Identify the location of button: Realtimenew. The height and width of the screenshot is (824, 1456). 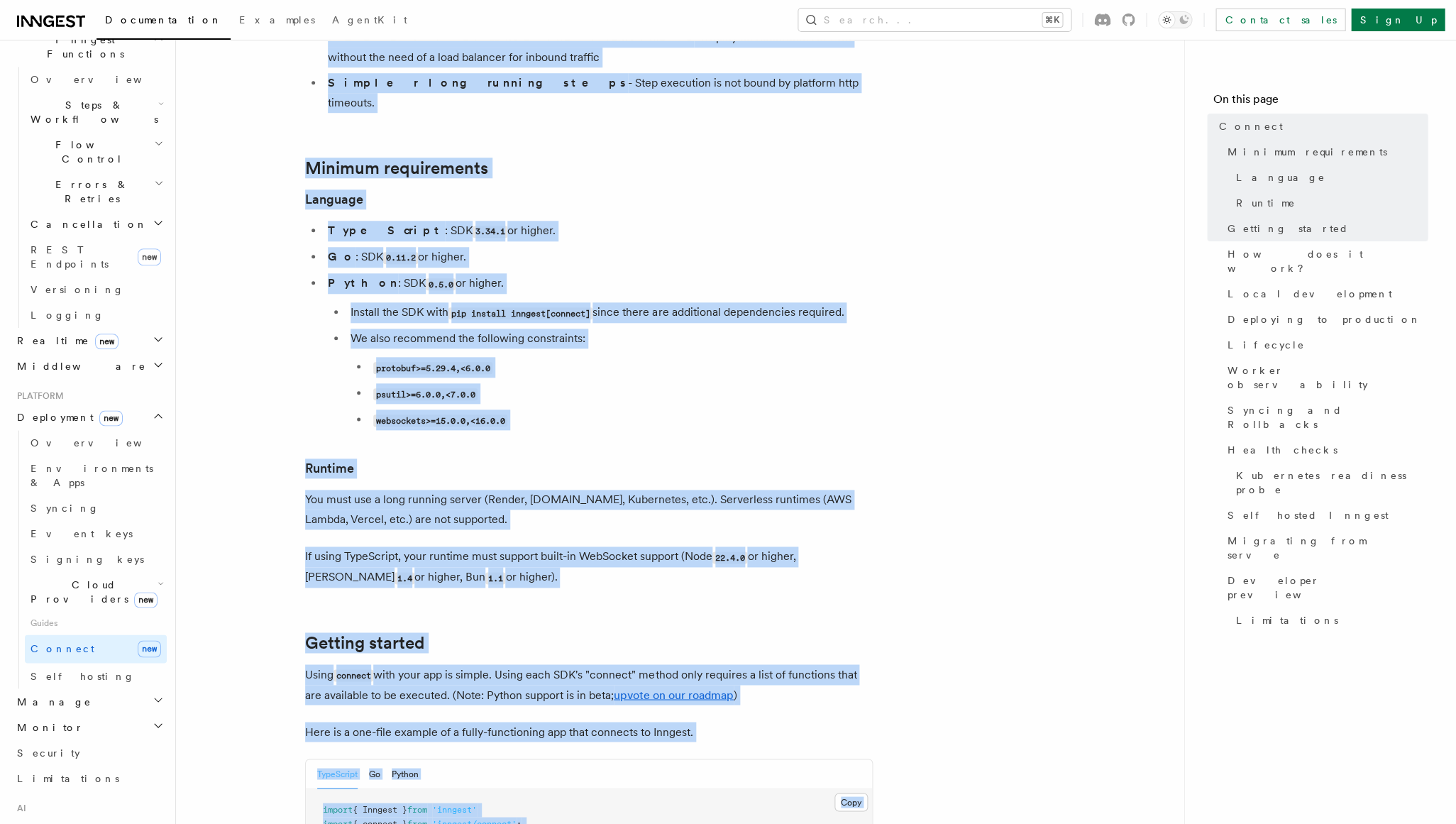
(89, 341).